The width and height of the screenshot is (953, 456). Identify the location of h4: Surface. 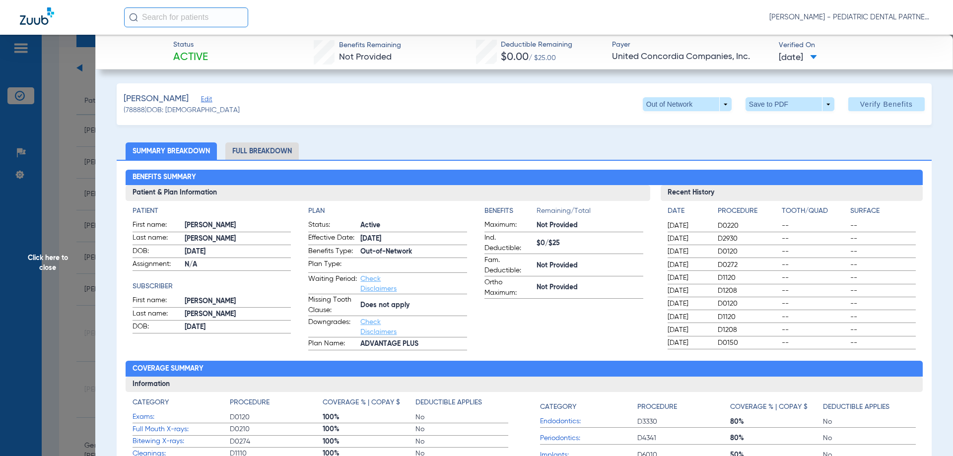
(883, 211).